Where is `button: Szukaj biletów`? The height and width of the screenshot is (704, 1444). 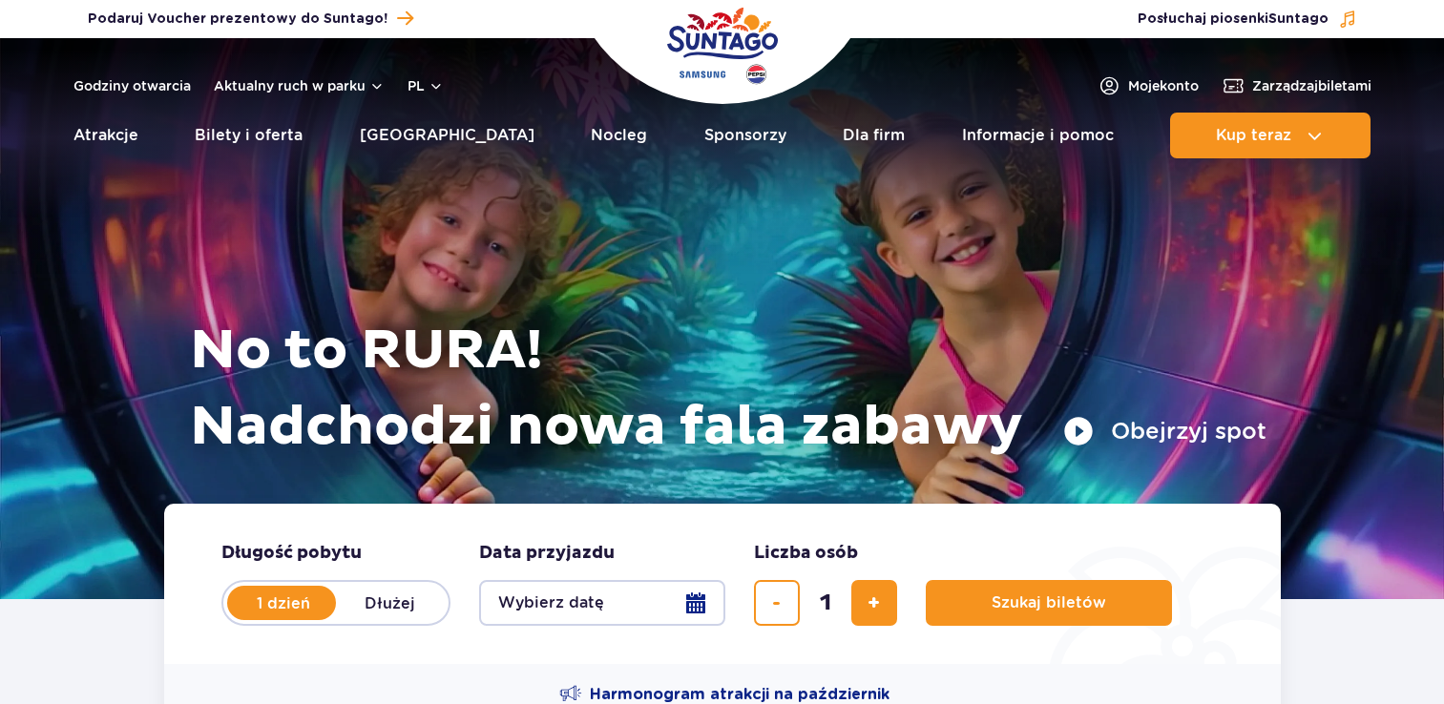 button: Szukaj biletów is located at coordinates (1049, 603).